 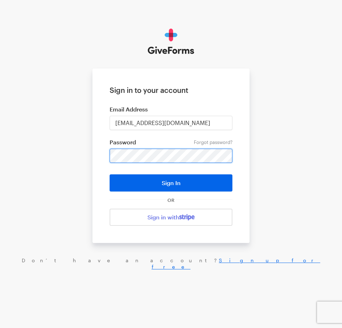 What do you see at coordinates (171, 200) in the screenshot?
I see `span: OR` at bounding box center [171, 200].